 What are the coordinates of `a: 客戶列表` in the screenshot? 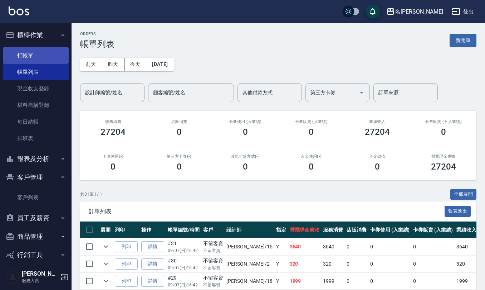 It's located at (36, 197).